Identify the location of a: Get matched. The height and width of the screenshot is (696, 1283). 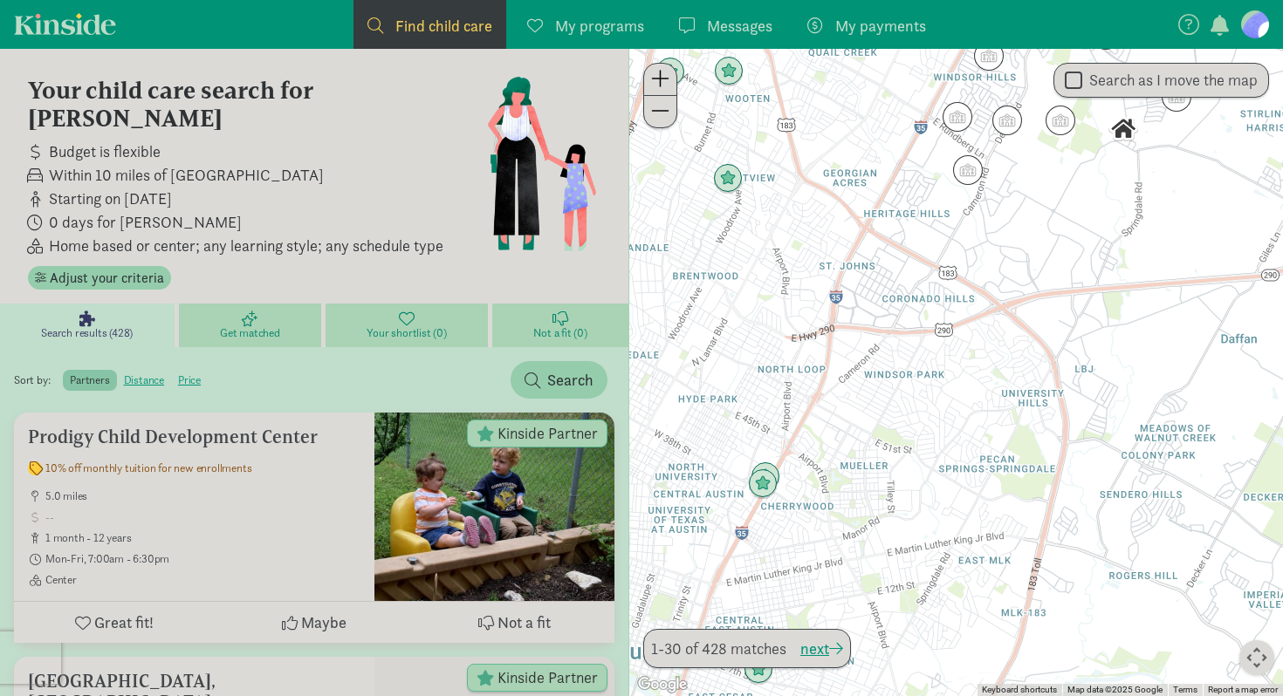
(252, 325).